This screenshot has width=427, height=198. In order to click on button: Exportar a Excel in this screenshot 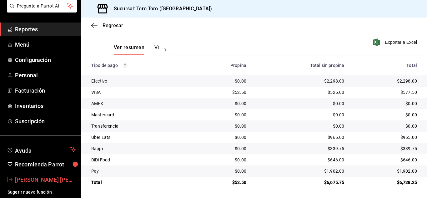, I will do `click(395, 42)`.